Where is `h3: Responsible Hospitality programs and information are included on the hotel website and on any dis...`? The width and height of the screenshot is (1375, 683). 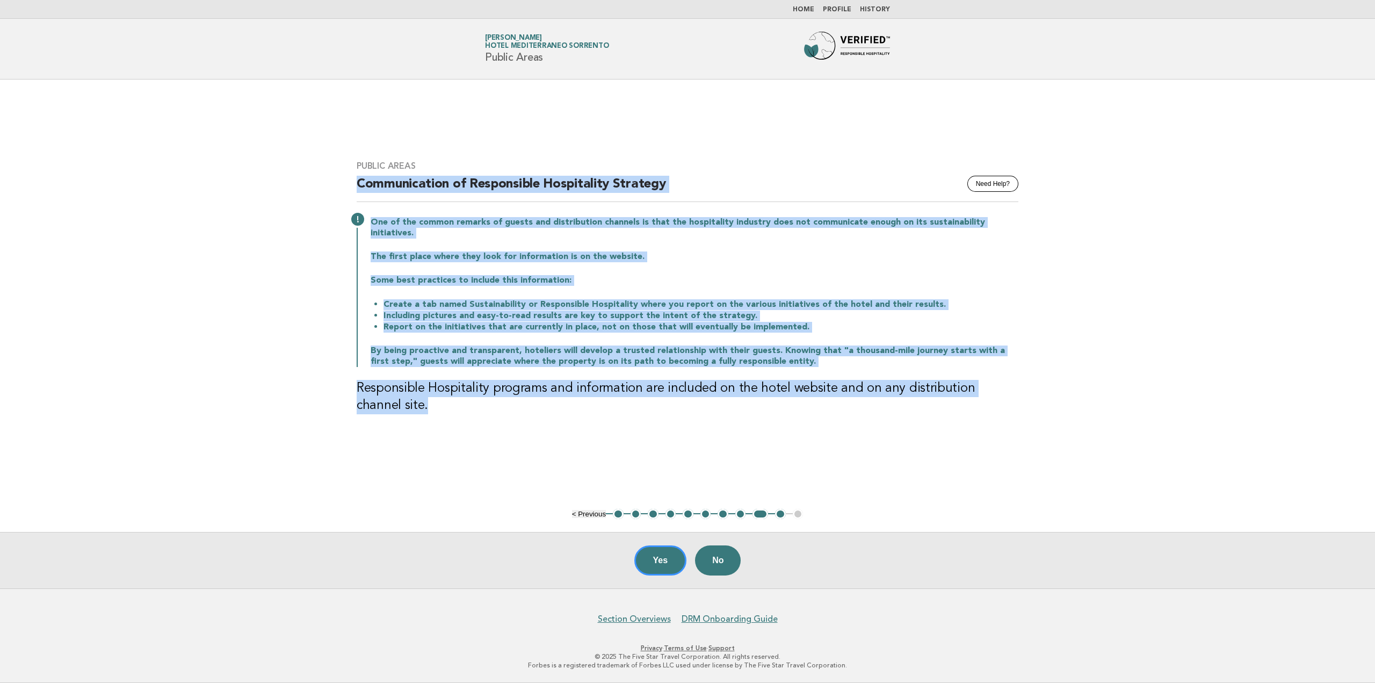
h3: Responsible Hospitality programs and information are included on the hotel website and on any dis... is located at coordinates (687, 397).